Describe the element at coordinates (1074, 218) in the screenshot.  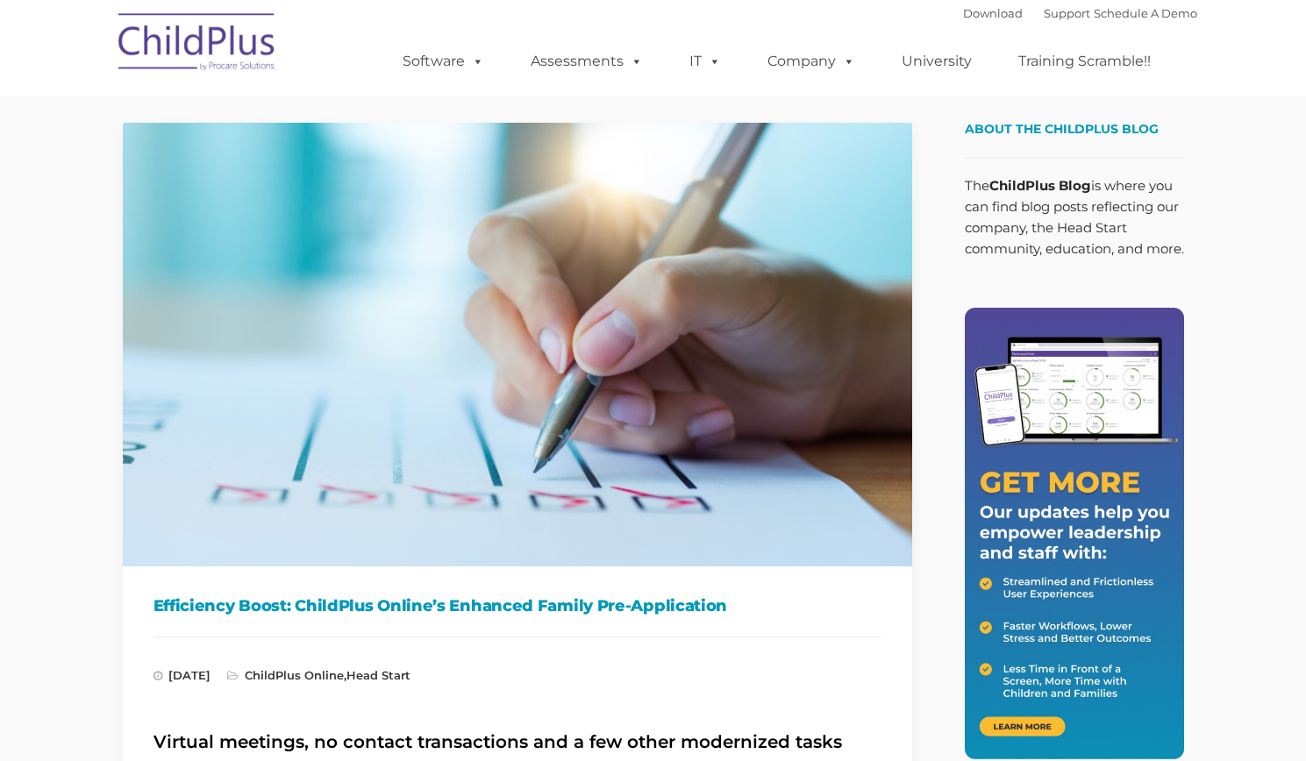
I see `p: The is where you can find blog posts reflecting our company, the Head Start community, education,...` at that location.